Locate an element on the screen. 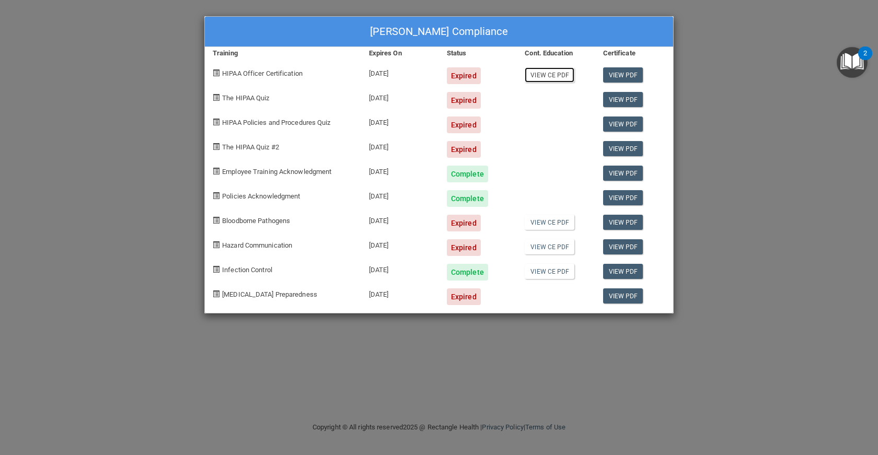 The width and height of the screenshot is (878, 455). button: Open Resource Center, 2 new notifications is located at coordinates (852, 62).